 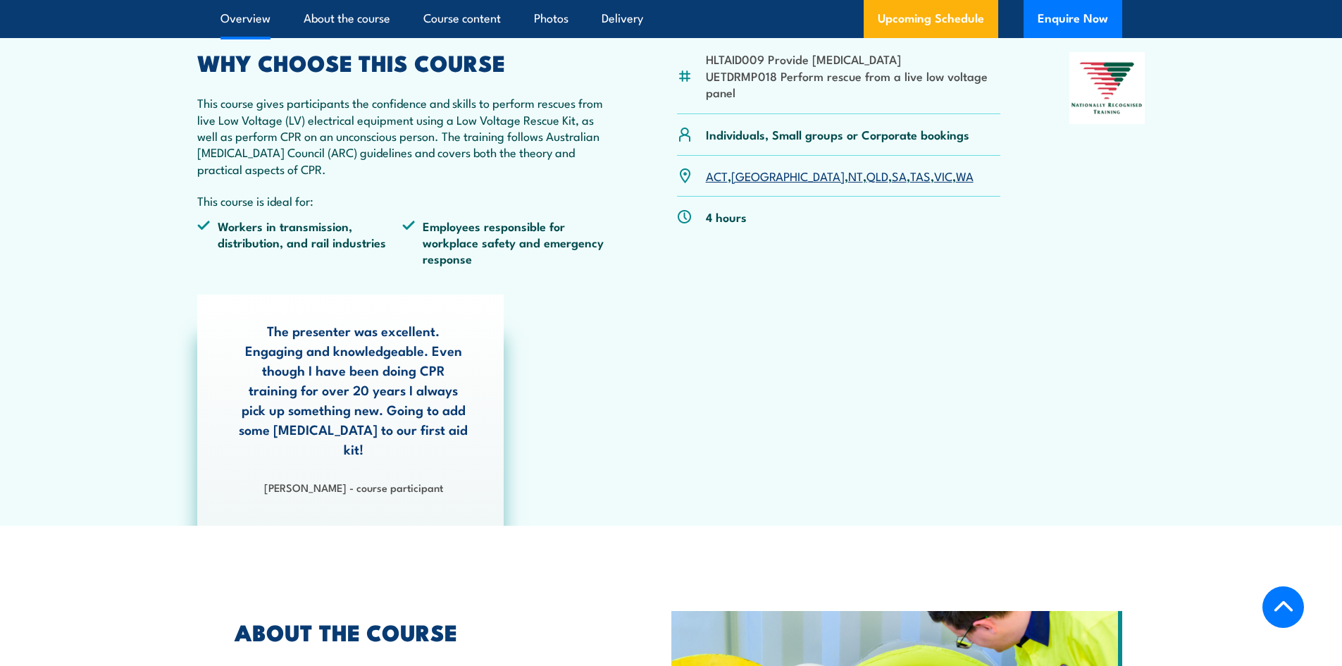 I want to click on p: 4 hours, so click(x=726, y=216).